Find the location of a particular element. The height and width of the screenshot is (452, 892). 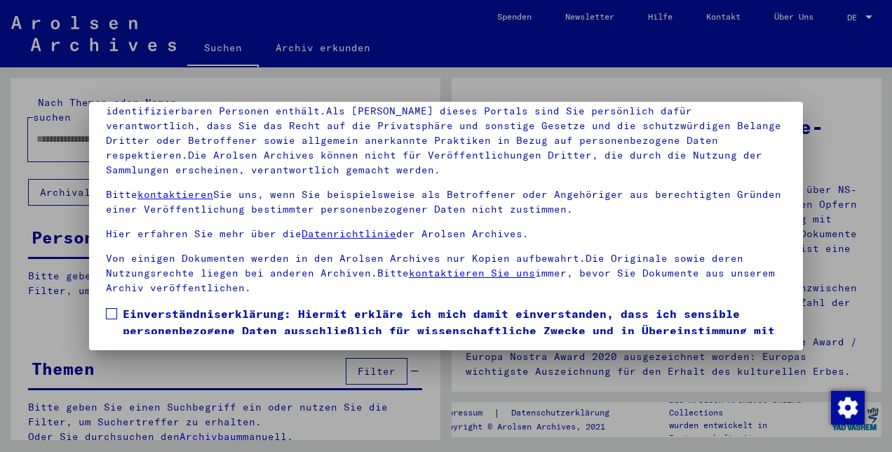

span: Einverständniserklärung: Hiermit erkläre ich mich damit einverstanden, dass ich sensible personen... is located at coordinates (455, 339).